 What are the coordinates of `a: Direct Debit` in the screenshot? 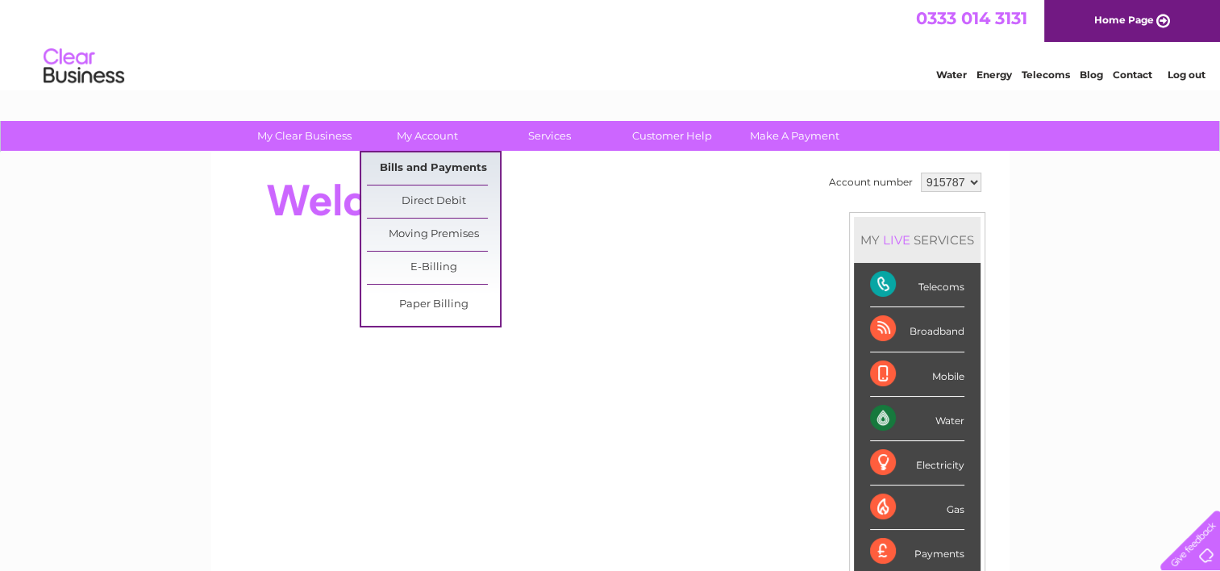 It's located at (433, 202).